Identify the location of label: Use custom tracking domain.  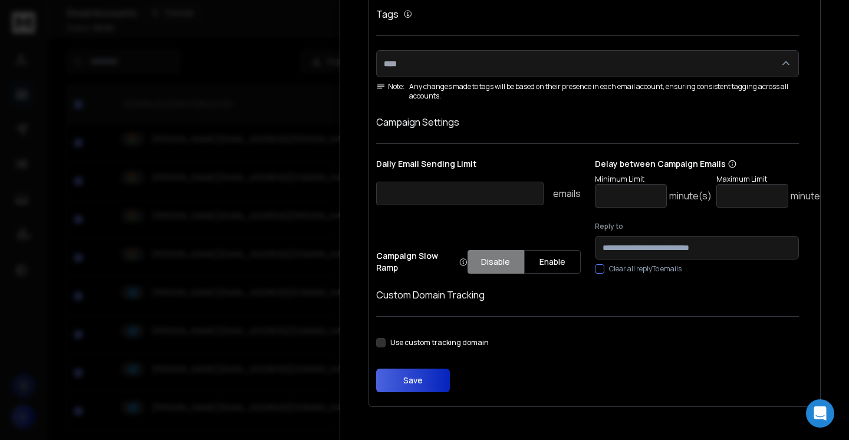
(439, 343).